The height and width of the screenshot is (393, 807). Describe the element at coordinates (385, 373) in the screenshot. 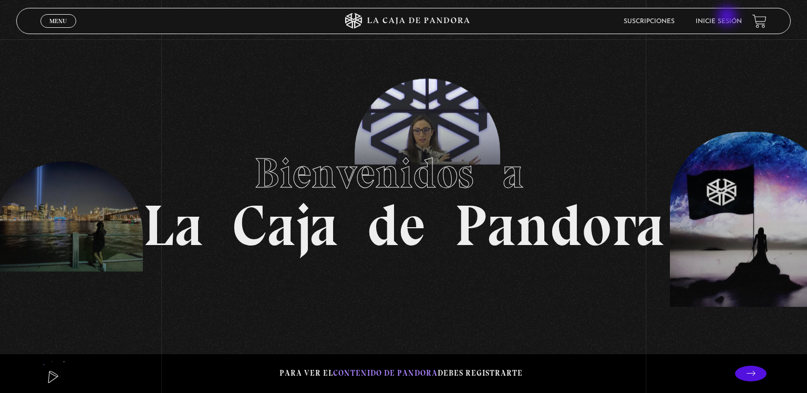

I see `span: contenido de Pandora` at that location.